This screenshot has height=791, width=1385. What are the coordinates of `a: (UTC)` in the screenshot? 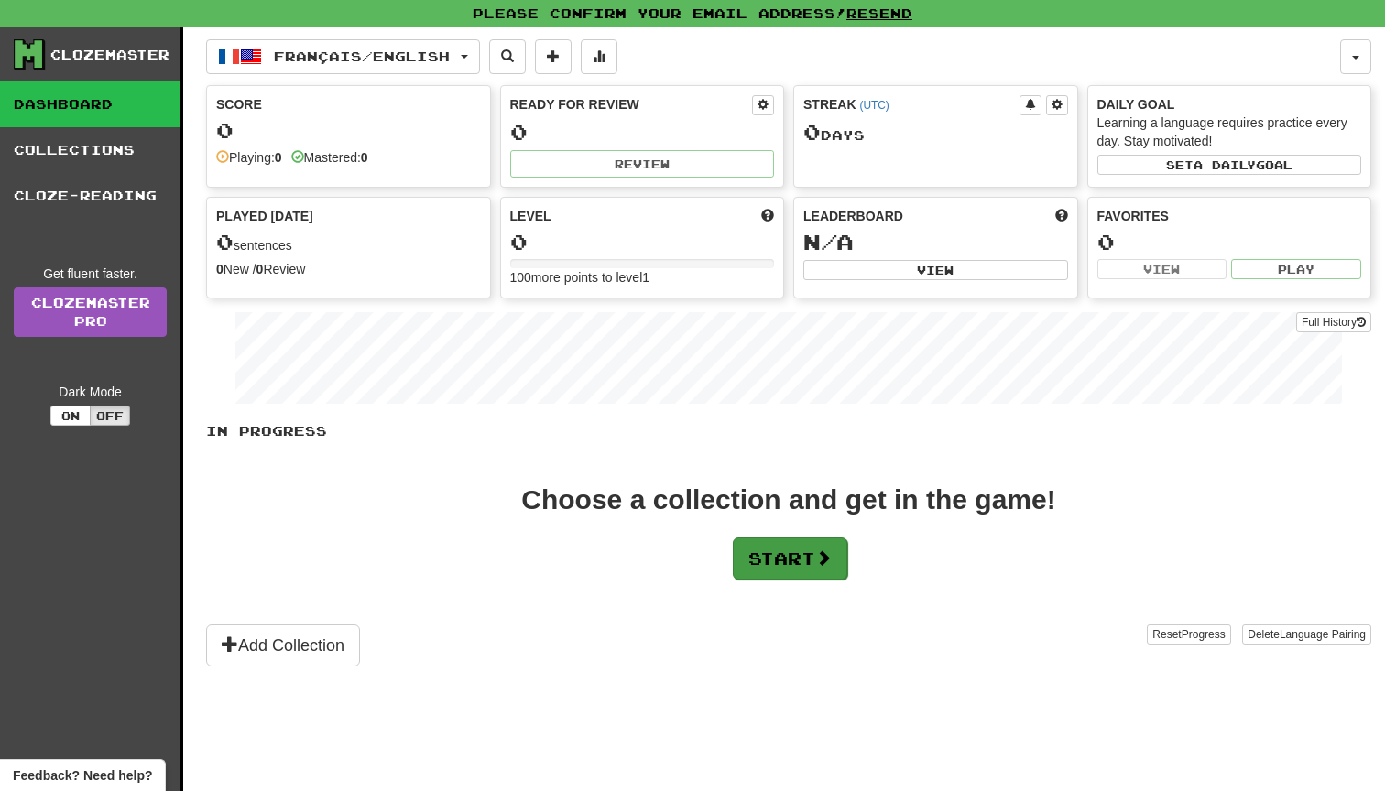 It's located at (874, 105).